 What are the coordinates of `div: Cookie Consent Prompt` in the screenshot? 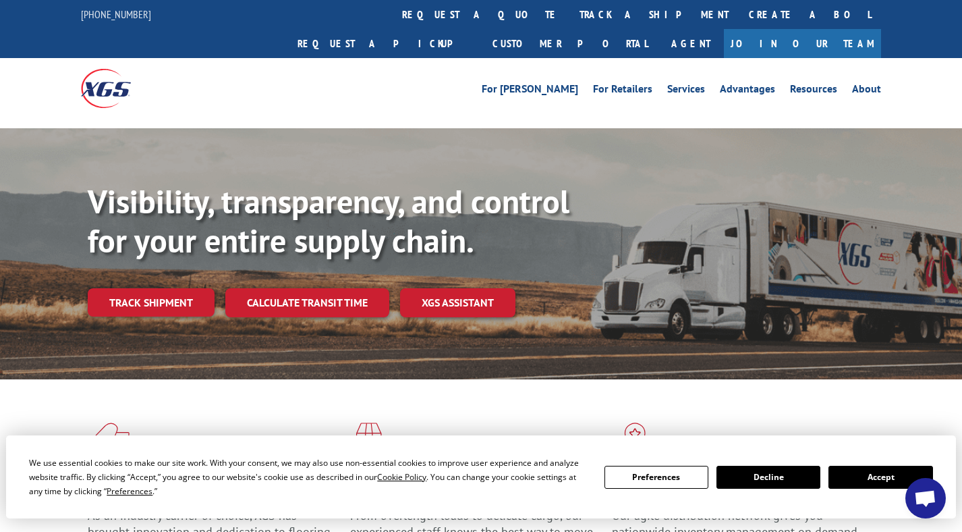 It's located at (481, 476).